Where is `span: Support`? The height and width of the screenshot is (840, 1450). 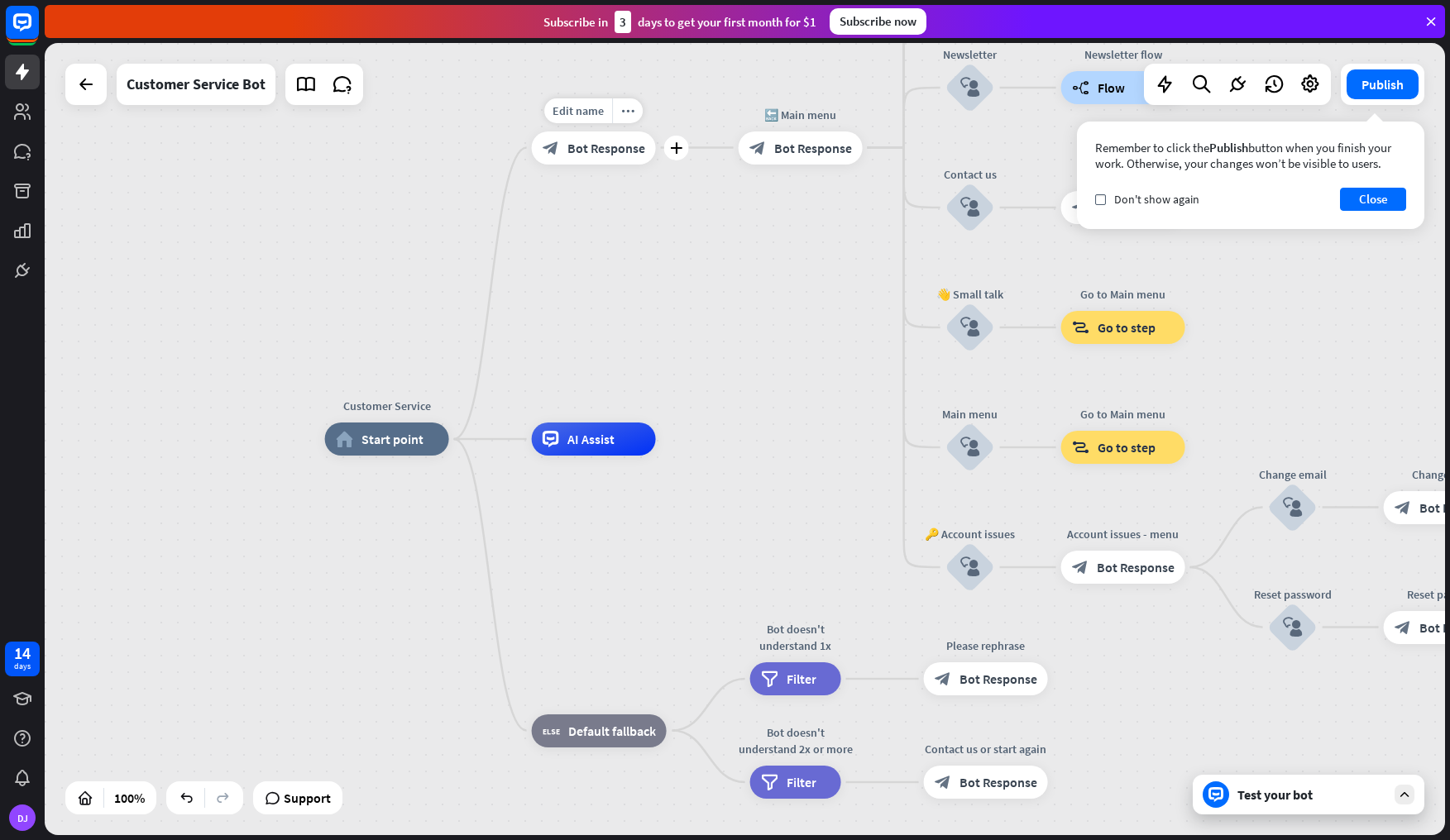
span: Support is located at coordinates (307, 798).